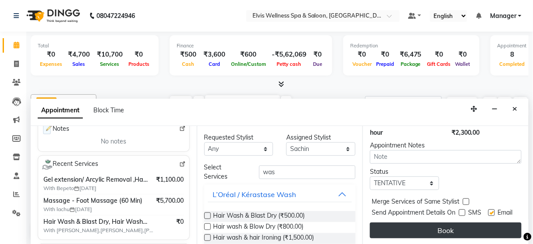 This screenshot has width=533, height=244. Describe the element at coordinates (70, 165) in the screenshot. I see `span: Recent Services` at that location.